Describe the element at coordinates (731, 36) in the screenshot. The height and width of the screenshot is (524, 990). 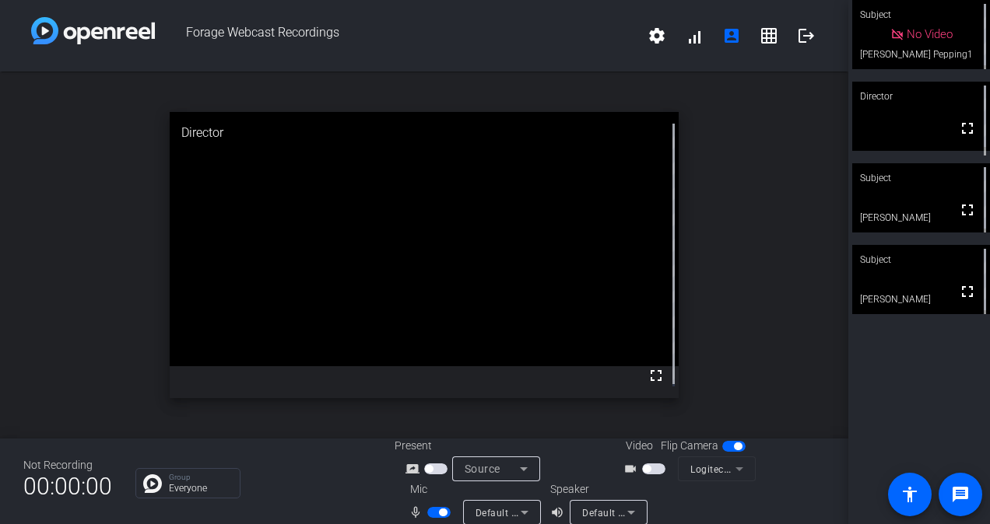
I see `mat-icon: account_box` at that location.